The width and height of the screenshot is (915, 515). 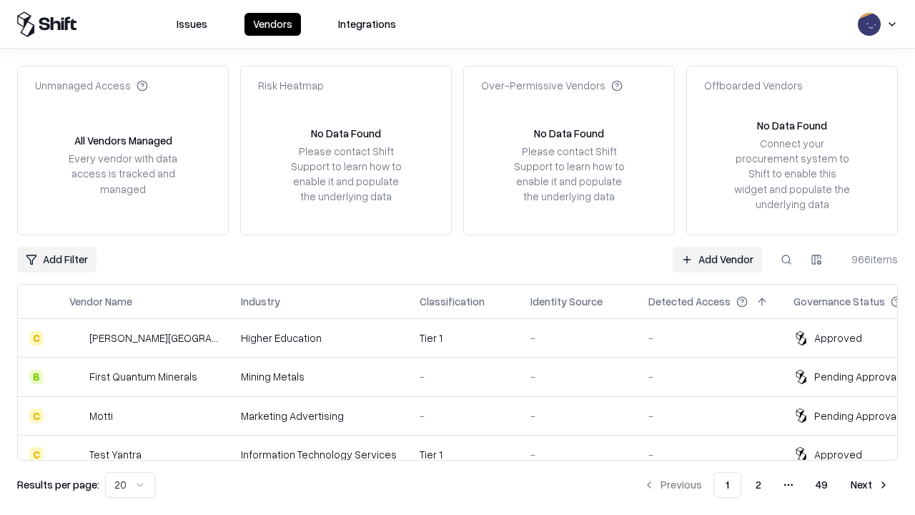 I want to click on div: Governance Status, so click(x=839, y=301).